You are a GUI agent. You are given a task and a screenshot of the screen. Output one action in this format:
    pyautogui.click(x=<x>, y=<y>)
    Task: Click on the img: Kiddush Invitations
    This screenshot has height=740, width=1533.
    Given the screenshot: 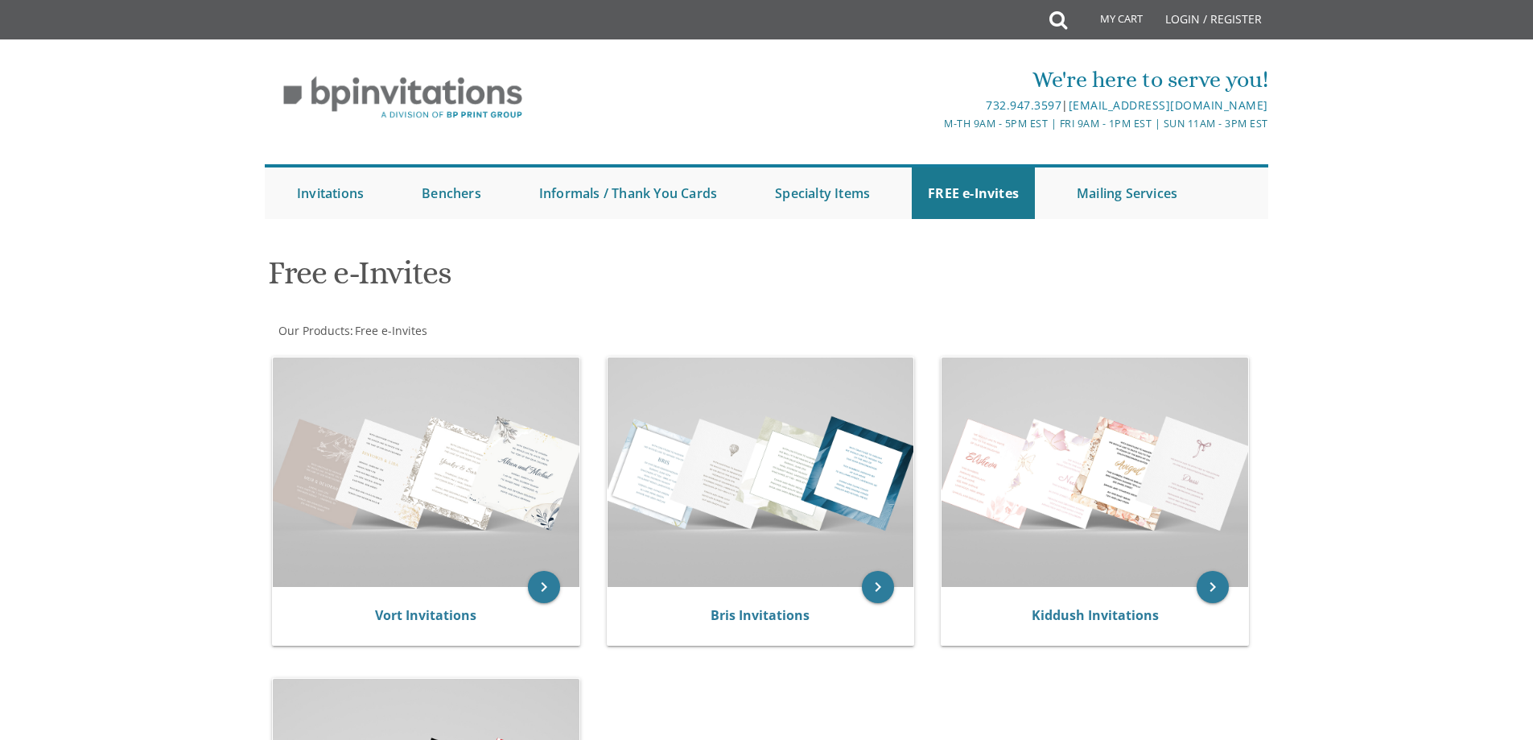 What is the action you would take?
    pyautogui.click(x=1094, y=472)
    